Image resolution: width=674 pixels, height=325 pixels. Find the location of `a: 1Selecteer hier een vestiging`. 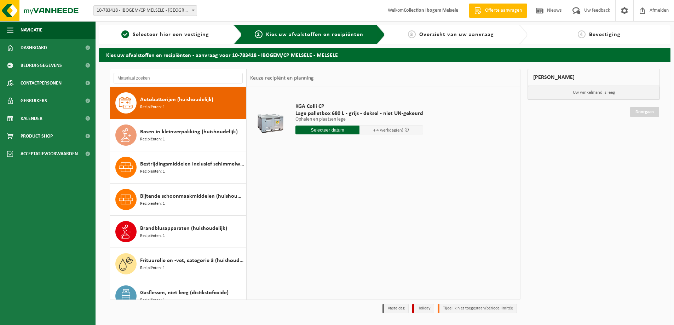

a: 1Selecteer hier een vestiging is located at coordinates (165, 35).